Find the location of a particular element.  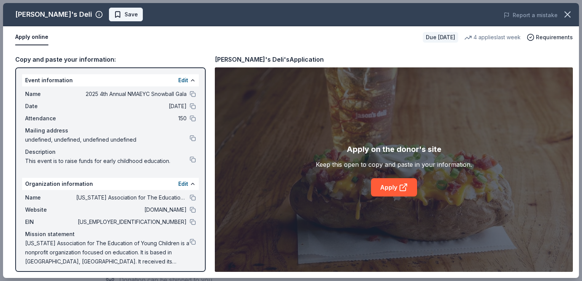

a: Apply is located at coordinates (394, 187).